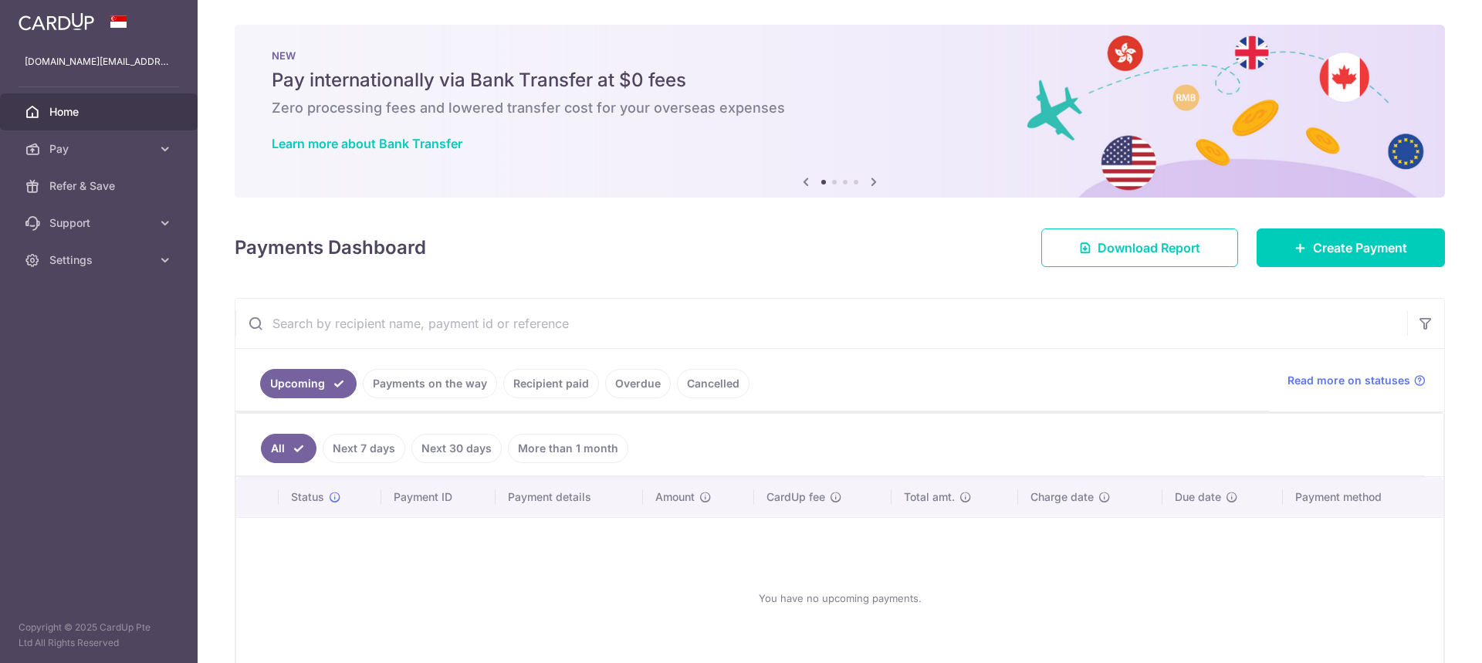 This screenshot has width=1482, height=663. I want to click on th: Payment details, so click(570, 497).